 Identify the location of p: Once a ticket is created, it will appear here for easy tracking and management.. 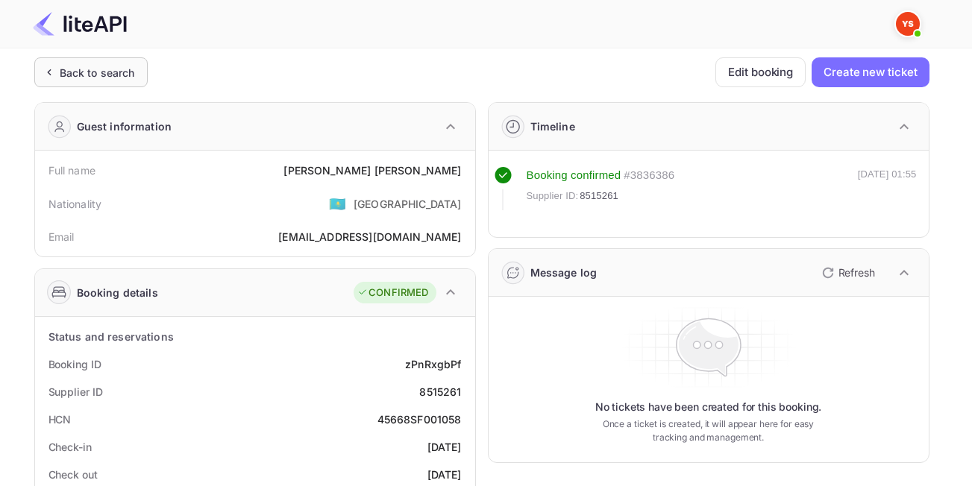
(709, 431).